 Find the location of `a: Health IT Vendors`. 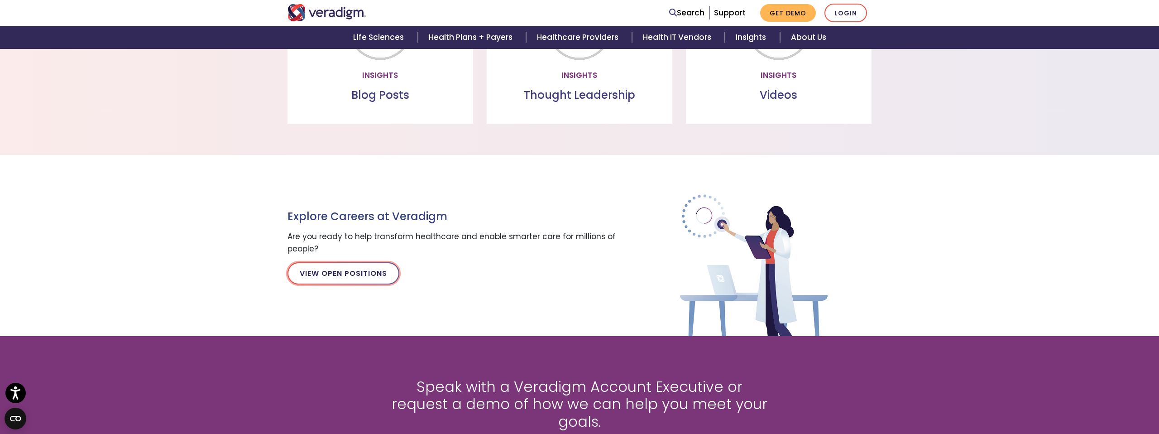

a: Health IT Vendors is located at coordinates (678, 37).